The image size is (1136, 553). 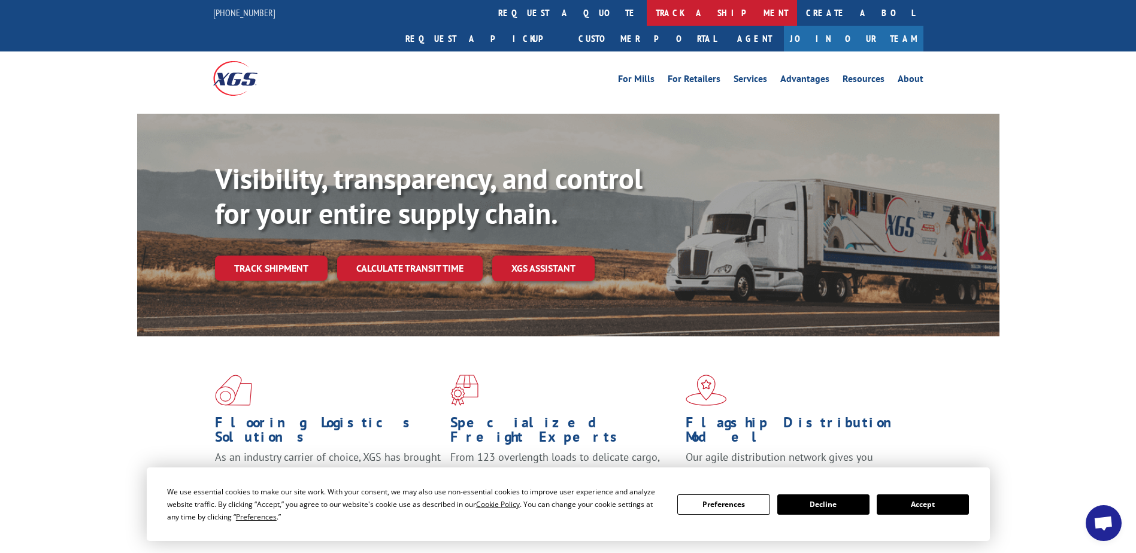 What do you see at coordinates (483, 38) in the screenshot?
I see `a: Request a pickup` at bounding box center [483, 38].